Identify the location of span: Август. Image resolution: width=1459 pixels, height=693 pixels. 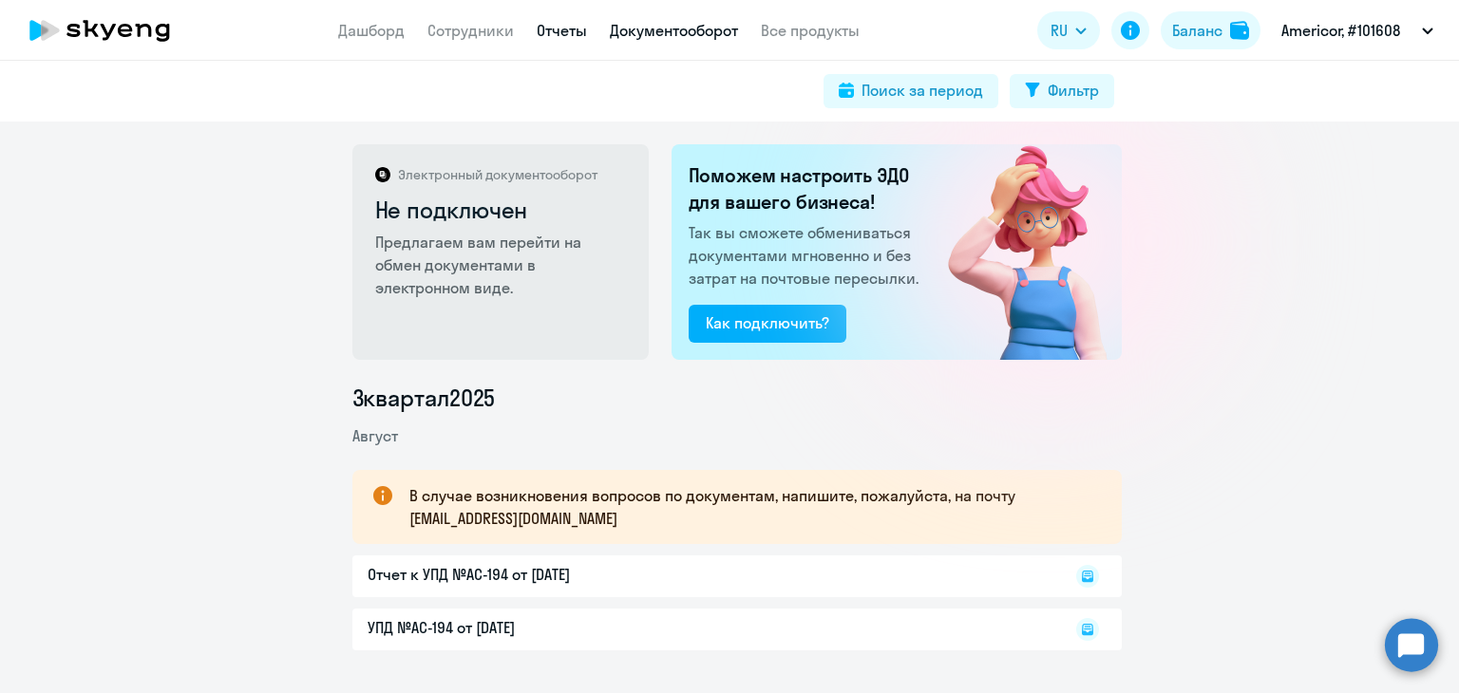
(375, 436).